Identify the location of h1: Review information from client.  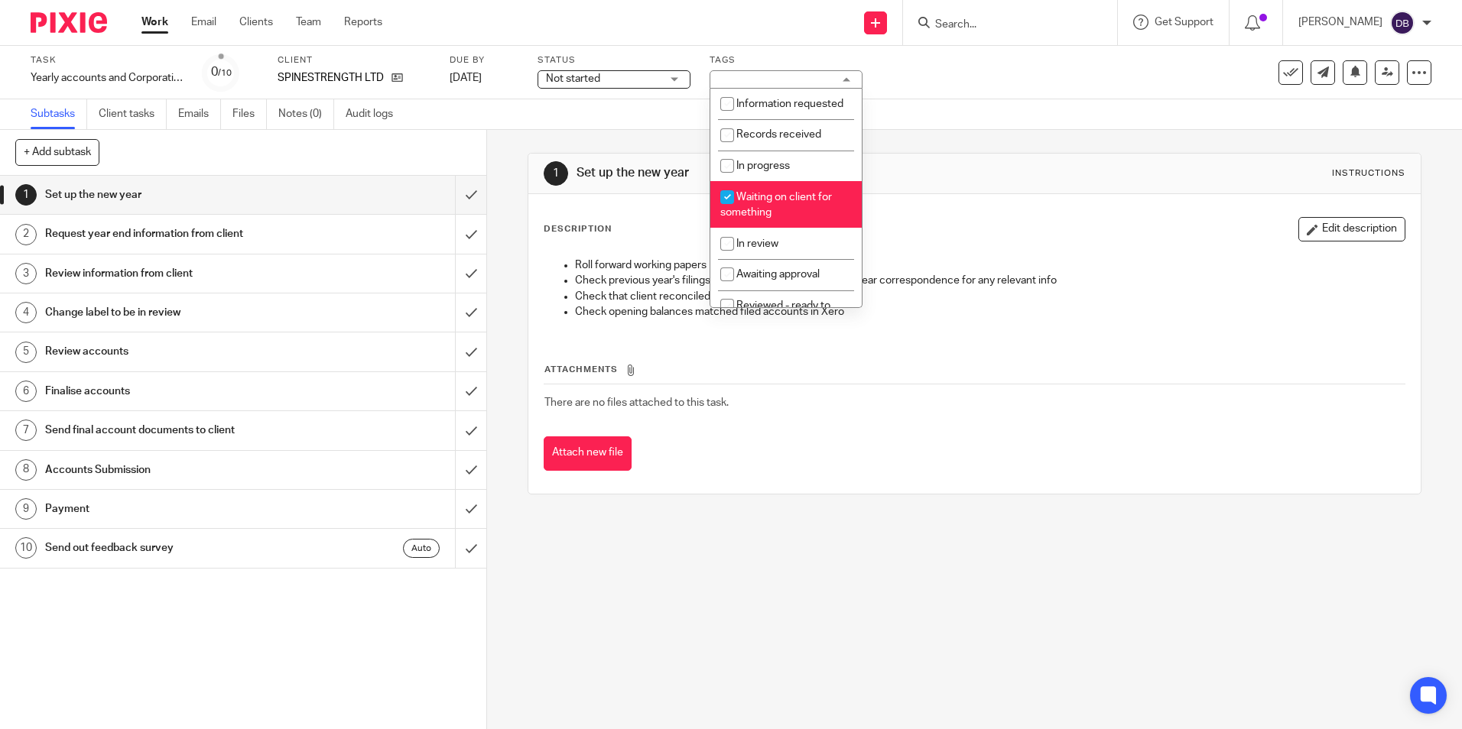
(177, 274).